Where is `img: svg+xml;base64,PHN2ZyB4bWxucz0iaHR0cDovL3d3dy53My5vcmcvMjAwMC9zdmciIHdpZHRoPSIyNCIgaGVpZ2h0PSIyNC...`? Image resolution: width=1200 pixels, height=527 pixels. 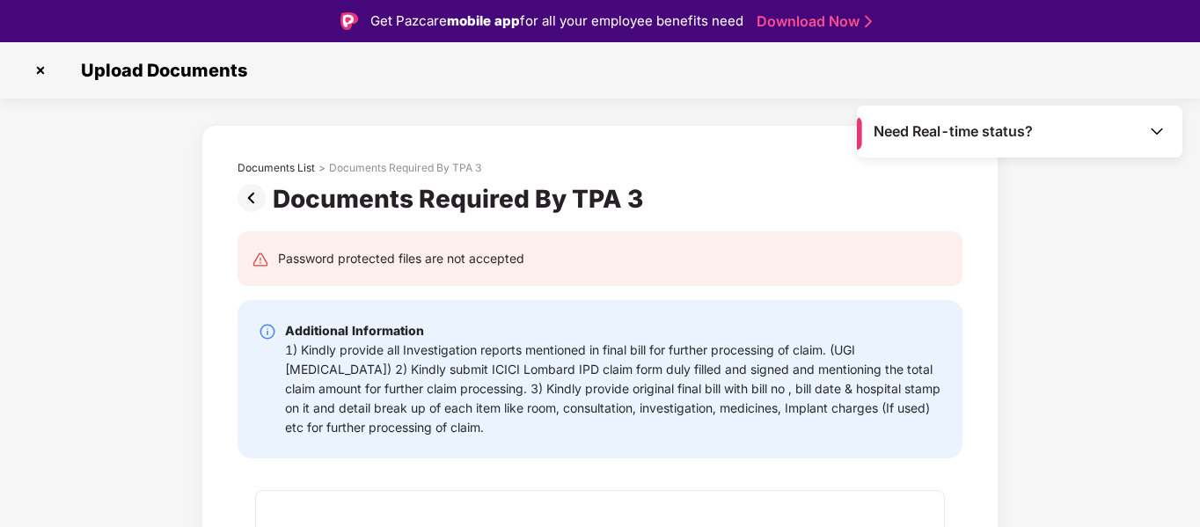
img: svg+xml;base64,PHN2ZyB4bWxucz0iaHR0cDovL3d3dy53My5vcmcvMjAwMC9zdmciIHdpZHRoPSIyNCIgaGVpZ2h0PSIyNC... is located at coordinates (260, 259).